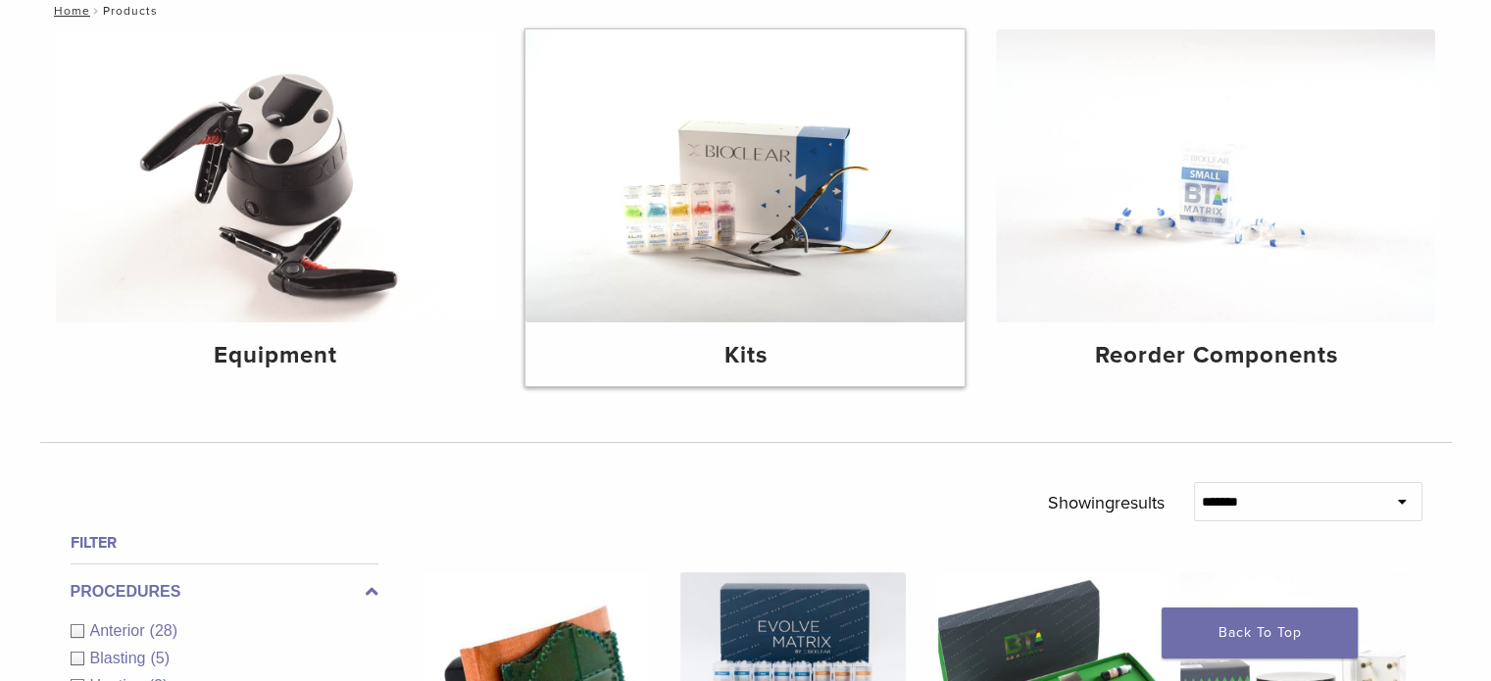 This screenshot has width=1491, height=681. I want to click on a: Reorder Components, so click(1216, 208).